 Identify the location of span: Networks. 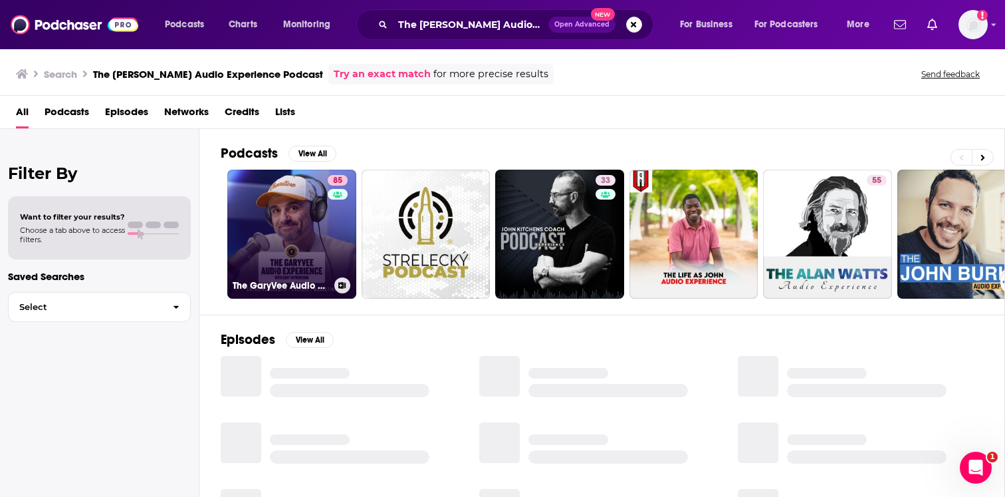
(186, 114).